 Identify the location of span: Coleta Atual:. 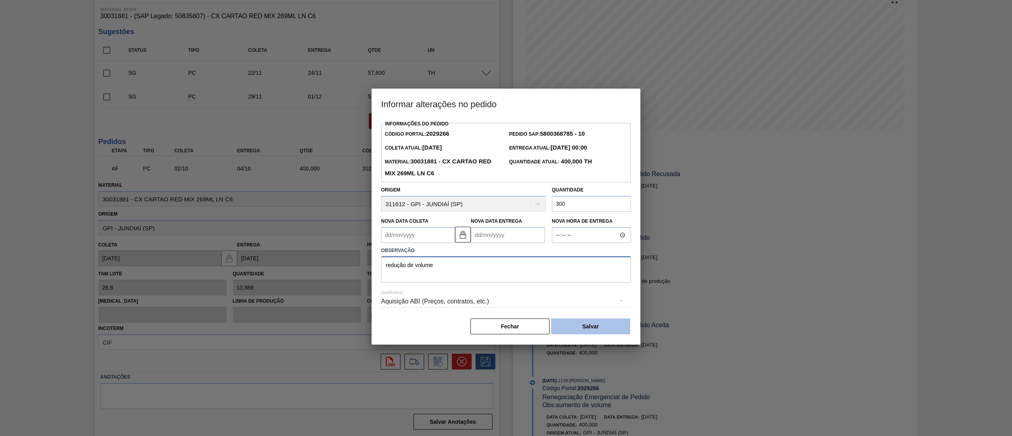
(413, 148).